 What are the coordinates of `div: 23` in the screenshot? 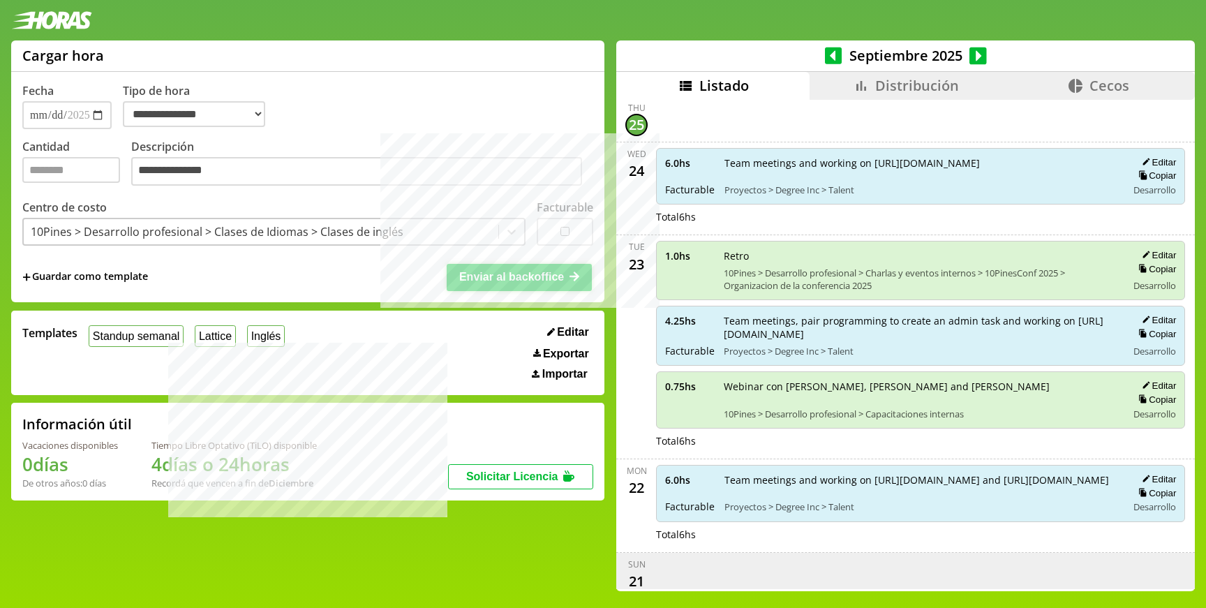 It's located at (637, 264).